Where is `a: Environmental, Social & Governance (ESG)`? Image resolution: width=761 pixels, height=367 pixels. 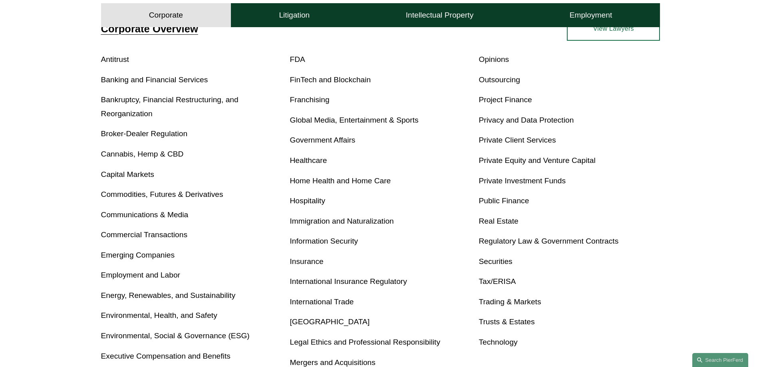
a: Environmental, Social & Governance (ESG) is located at coordinates (175, 336).